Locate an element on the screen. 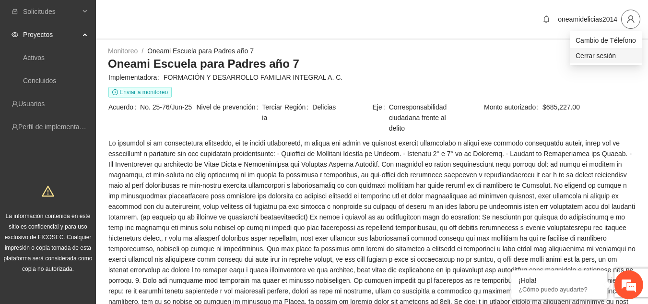 This screenshot has width=648, height=304. div: ¡Hola! is located at coordinates (559, 280).